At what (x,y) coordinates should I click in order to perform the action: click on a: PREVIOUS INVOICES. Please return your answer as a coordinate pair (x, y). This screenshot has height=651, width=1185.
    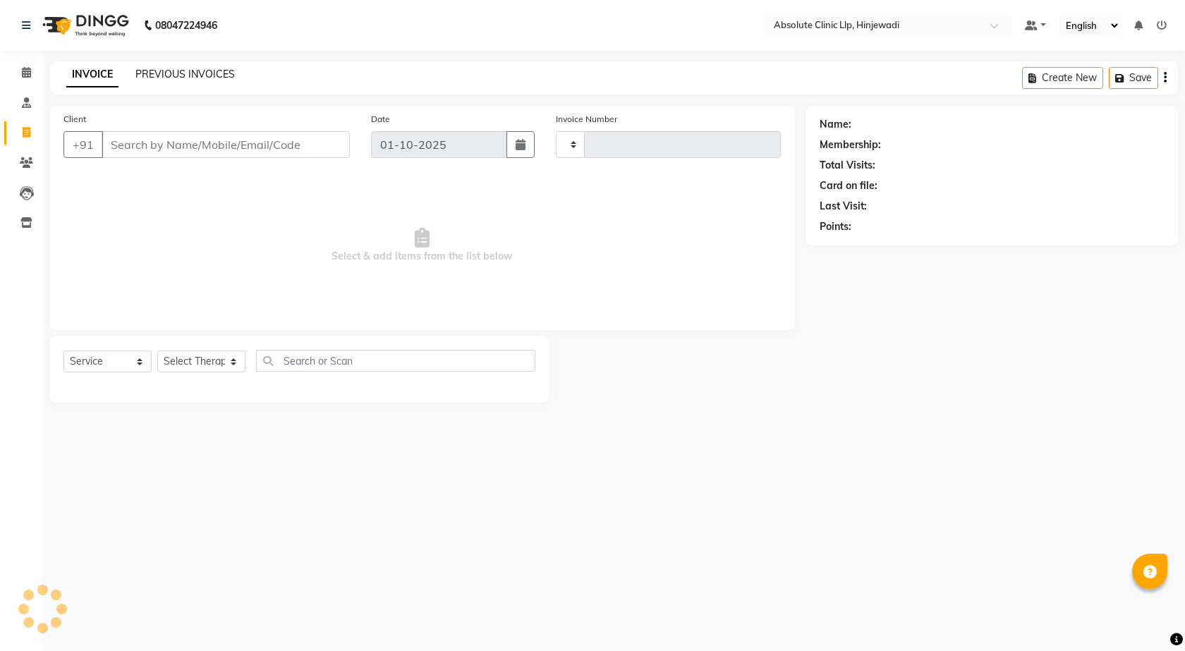
    Looking at the image, I should click on (185, 74).